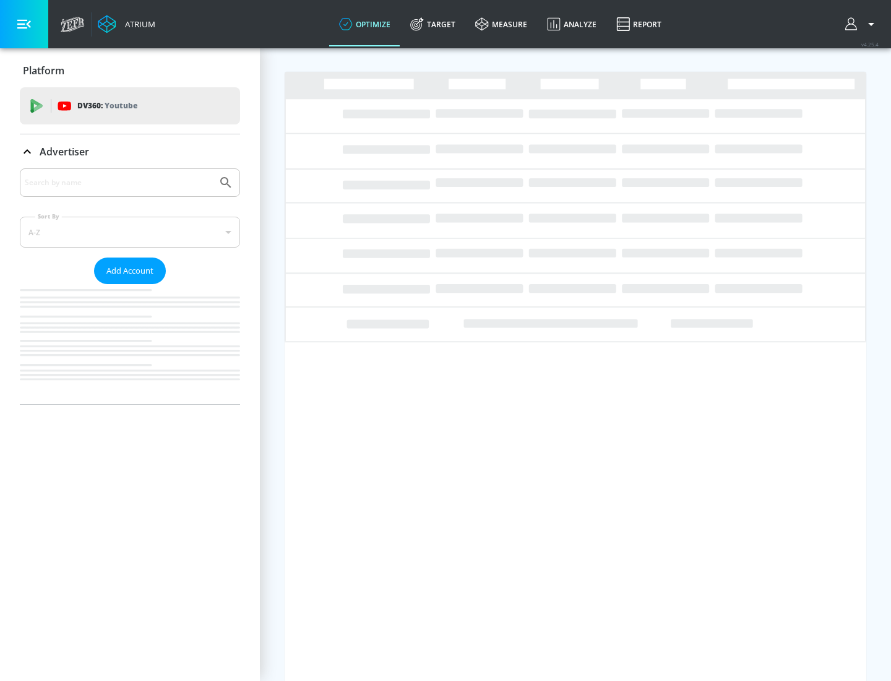  Describe the element at coordinates (432, 24) in the screenshot. I see `a: Target` at that location.